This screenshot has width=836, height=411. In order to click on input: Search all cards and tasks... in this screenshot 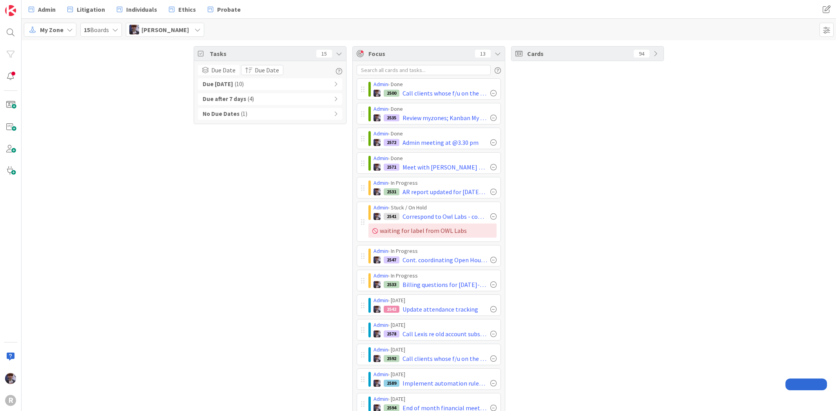, I will do `click(423, 70)`.